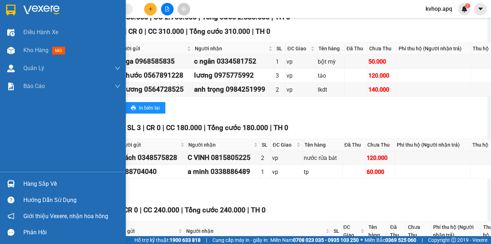 The width and height of the screenshot is (491, 244). Describe the element at coordinates (330, 89) in the screenshot. I see `div: lkdt` at that location.